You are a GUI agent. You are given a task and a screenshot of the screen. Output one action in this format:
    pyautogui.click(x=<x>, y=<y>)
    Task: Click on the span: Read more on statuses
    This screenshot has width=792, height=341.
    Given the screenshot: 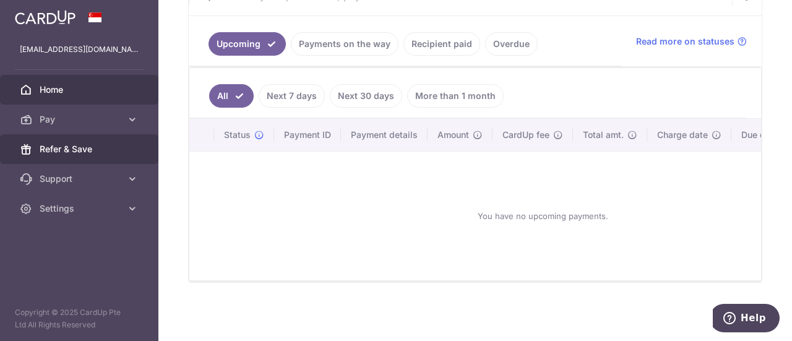 What is the action you would take?
    pyautogui.click(x=685, y=41)
    